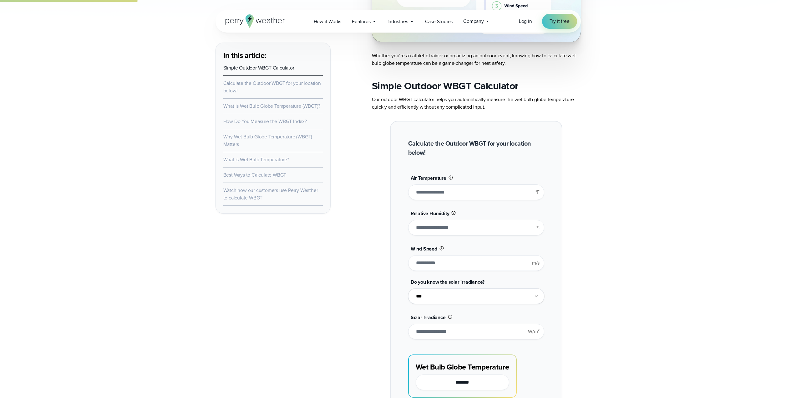 The height and width of the screenshot is (398, 796). What do you see at coordinates (476, 148) in the screenshot?
I see `h2: Calculate the Outdoor WBGT for your location below!` at bounding box center [476, 148].